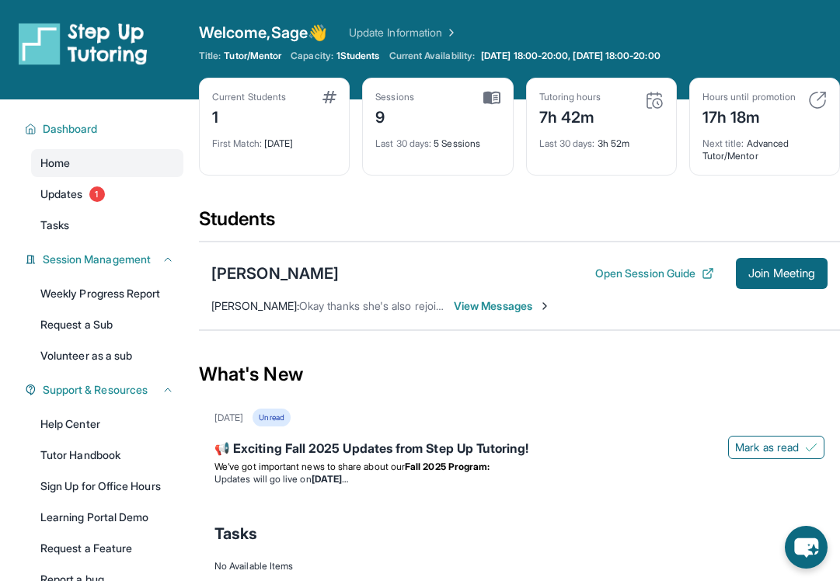 This screenshot has width=840, height=581. Describe the element at coordinates (519, 450) in the screenshot. I see `div: 📢 Exciting Fall 2025 Updates from Step Up Tutoring!` at that location.